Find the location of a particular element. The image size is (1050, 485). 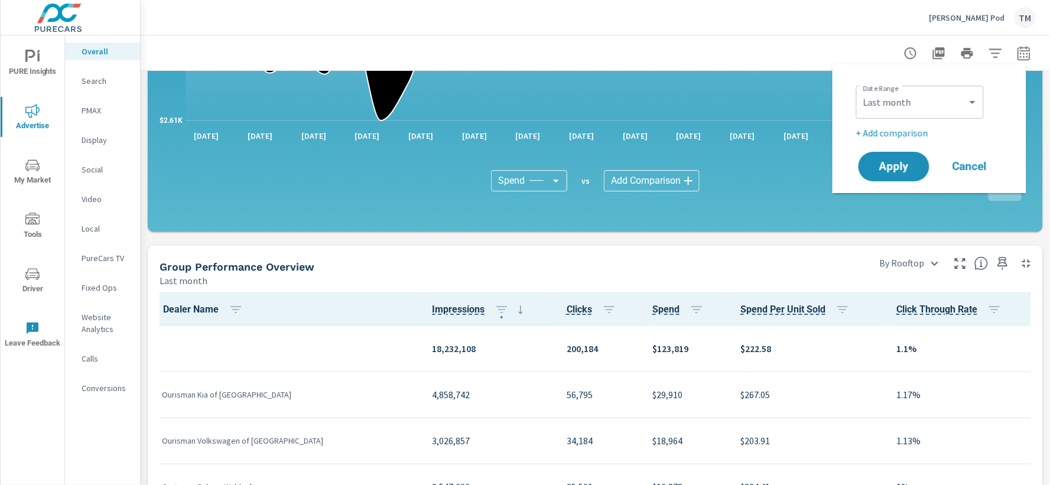

span: Understand group performance broken down by various segments. Use the dropdown in the upper right... is located at coordinates (982, 264).